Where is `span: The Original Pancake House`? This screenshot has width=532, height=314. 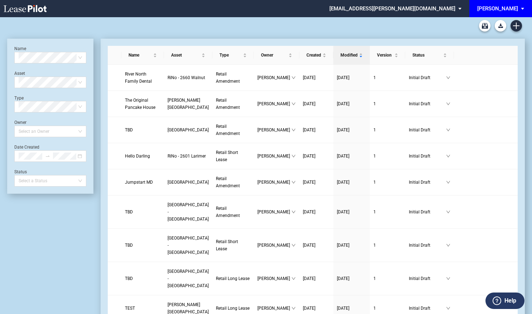 span: The Original Pancake House is located at coordinates (140, 104).